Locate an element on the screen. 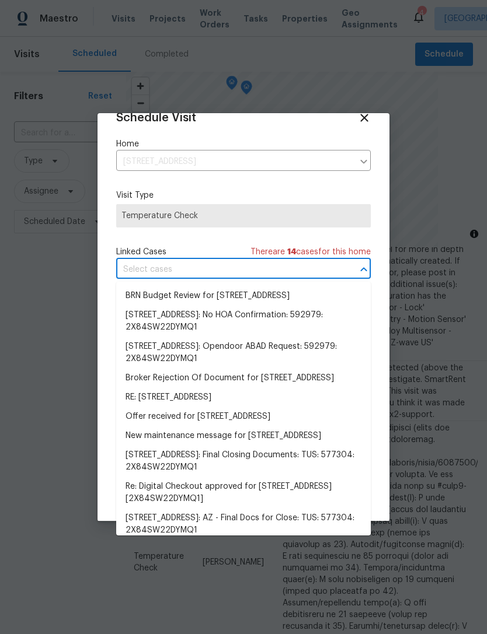 This screenshot has height=634, width=487. span: Close is located at coordinates (364, 118).